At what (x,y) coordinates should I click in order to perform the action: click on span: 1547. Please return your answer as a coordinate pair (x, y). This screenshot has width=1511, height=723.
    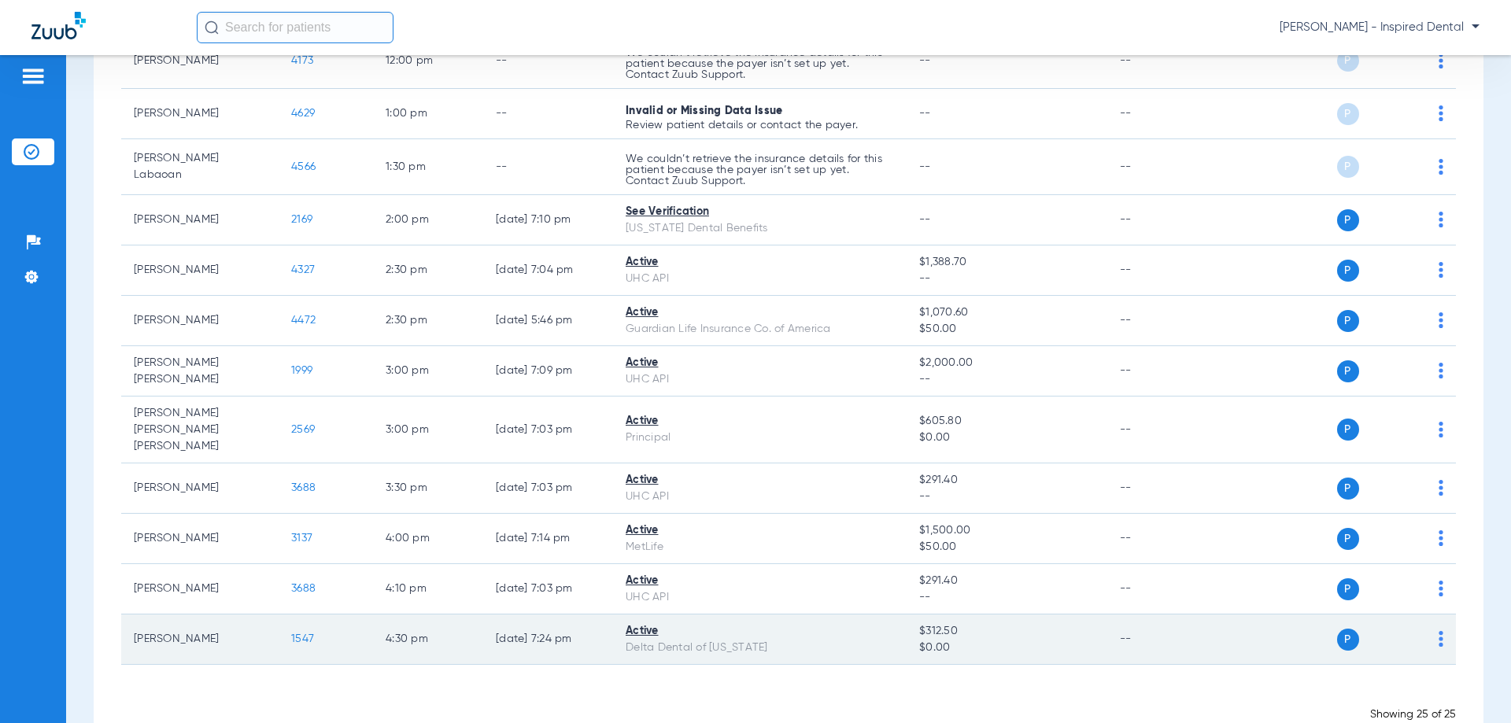
    Looking at the image, I should click on (302, 639).